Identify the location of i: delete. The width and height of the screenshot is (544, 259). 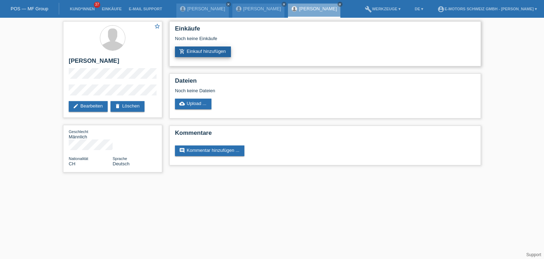
(118, 106).